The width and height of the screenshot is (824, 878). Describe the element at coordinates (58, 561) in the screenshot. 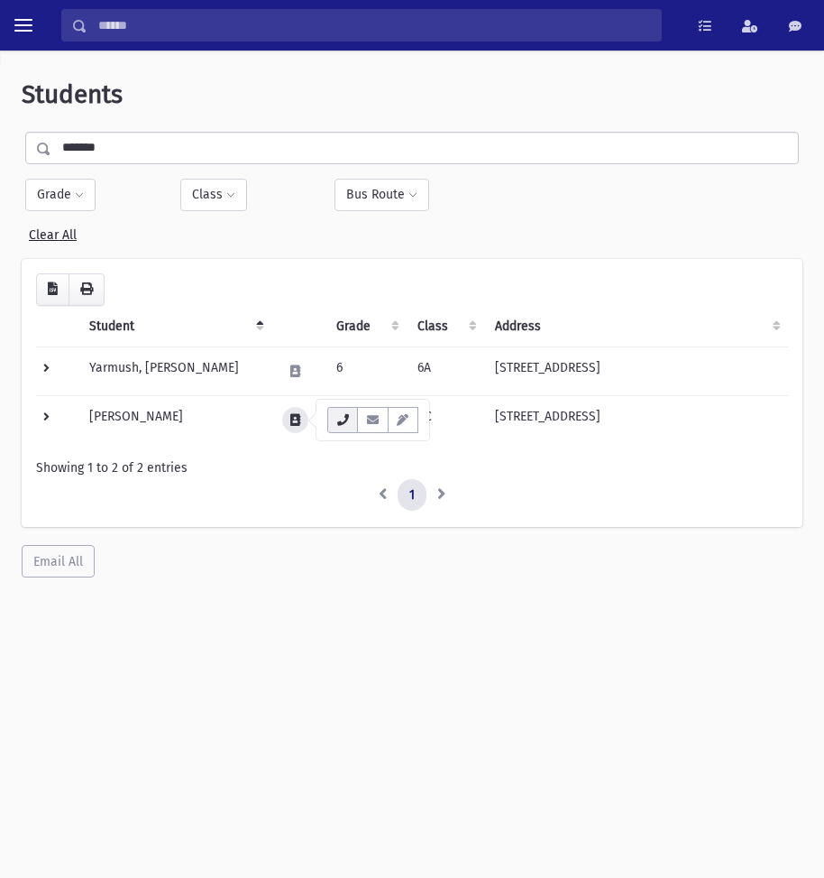

I see `button: Email All` at that location.